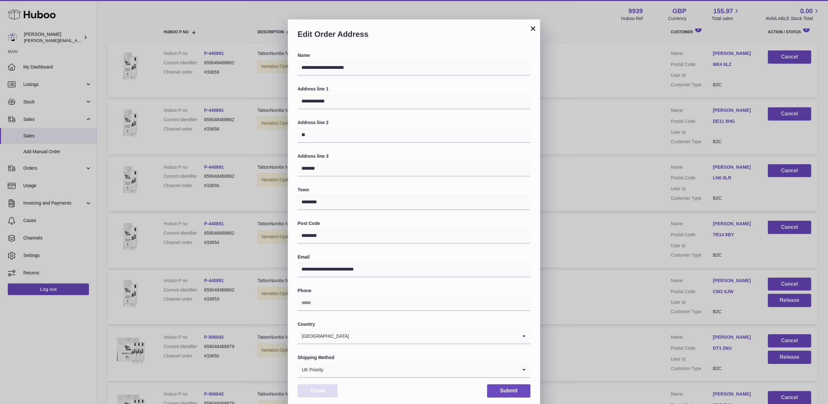 This screenshot has height=404, width=828. Describe the element at coordinates (414, 123) in the screenshot. I see `label: Address line 2` at that location.